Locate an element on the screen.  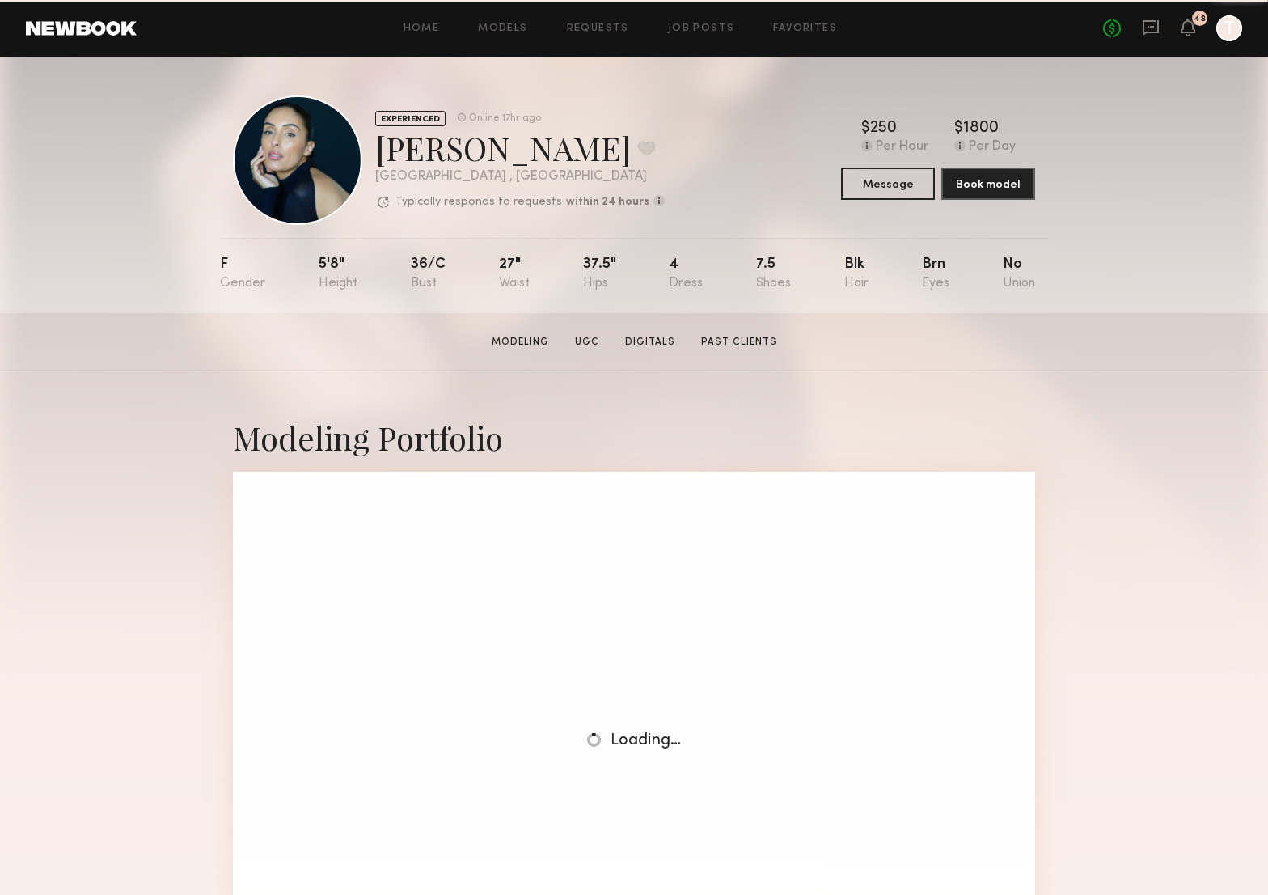
button: Message is located at coordinates (888, 184).